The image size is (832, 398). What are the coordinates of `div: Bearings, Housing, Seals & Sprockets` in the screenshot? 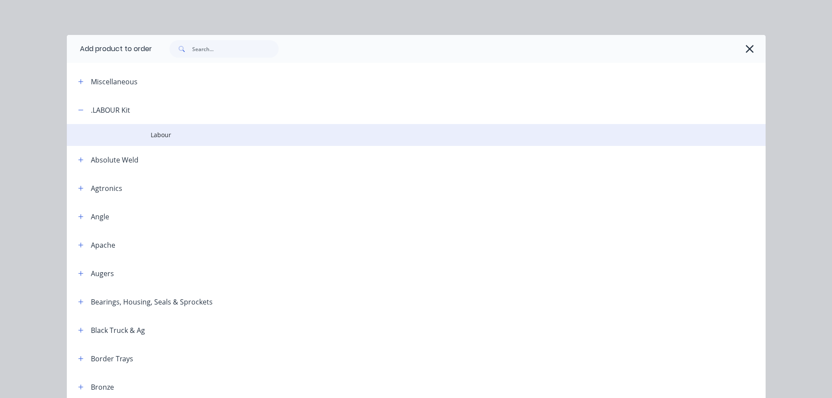 It's located at (151, 302).